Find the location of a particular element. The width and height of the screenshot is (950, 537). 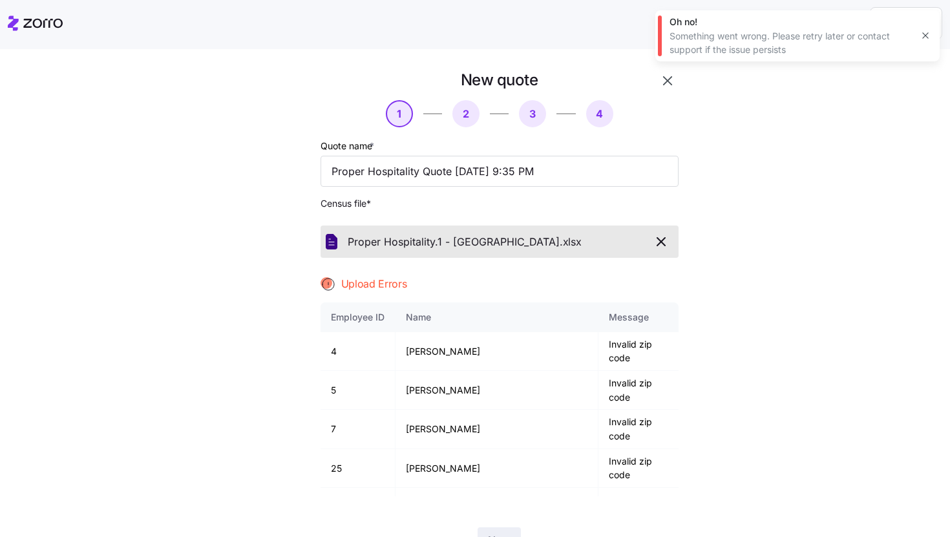

td: 5 is located at coordinates (358, 390).